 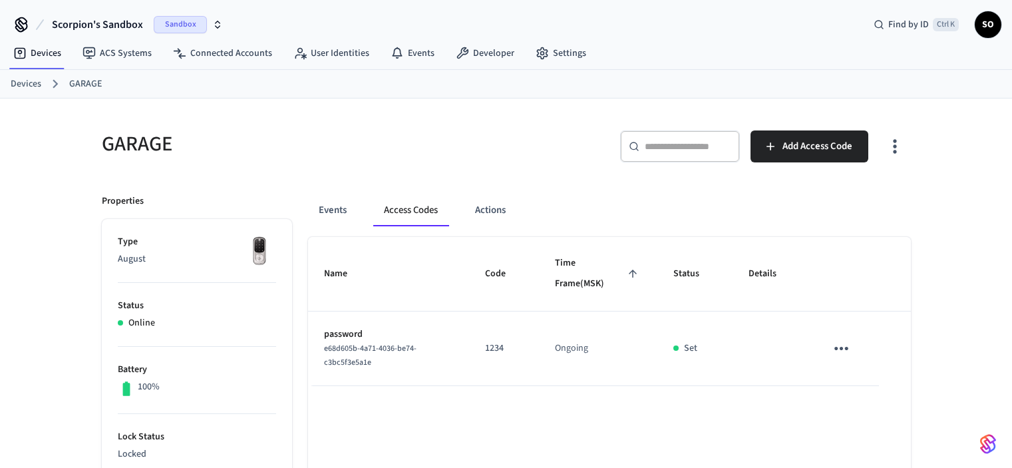 I want to click on button: Actions, so click(x=490, y=210).